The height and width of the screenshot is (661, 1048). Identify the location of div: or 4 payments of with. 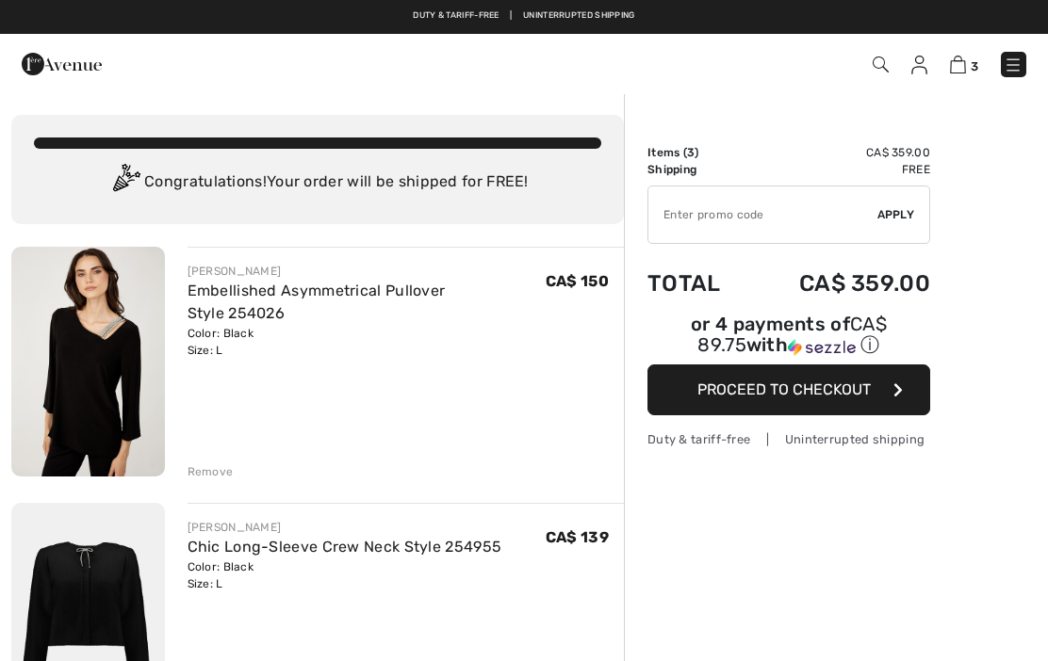
(788, 336).